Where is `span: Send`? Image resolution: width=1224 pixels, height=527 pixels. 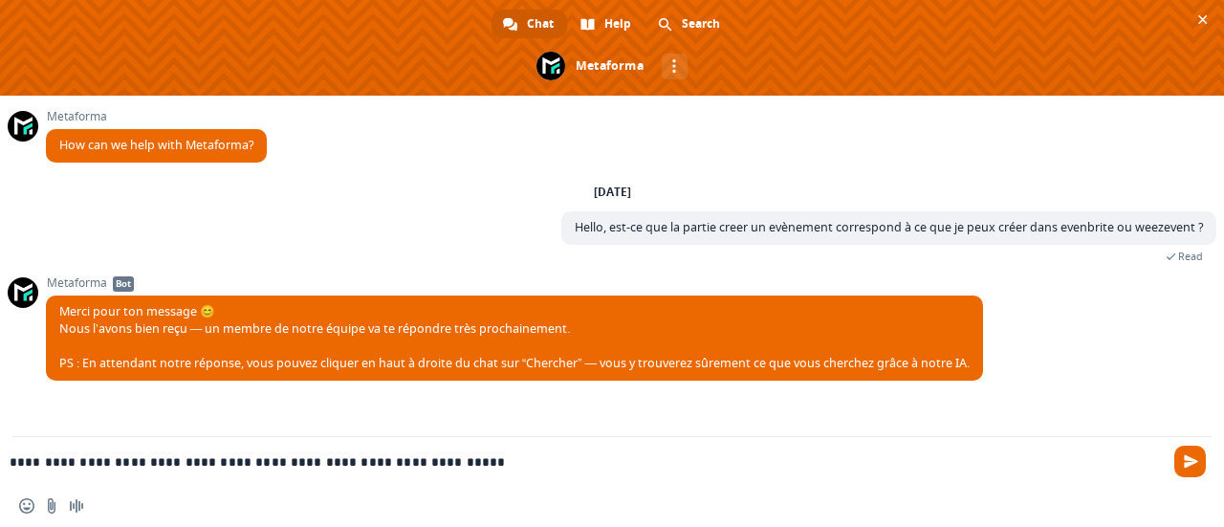
span: Send is located at coordinates (1189, 461).